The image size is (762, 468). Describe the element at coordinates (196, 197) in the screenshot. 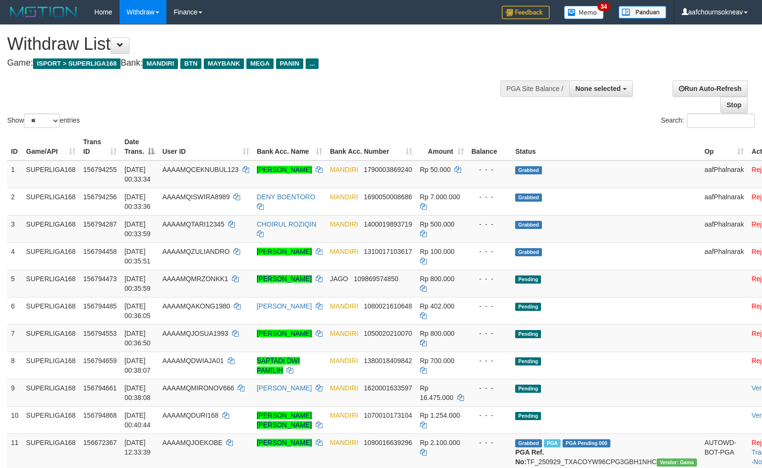

I see `span: AAAAMQISWIRA8989` at that location.